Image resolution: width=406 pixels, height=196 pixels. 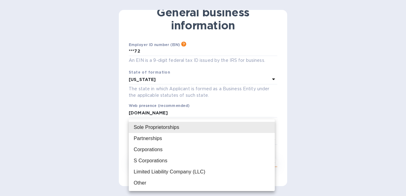 What do you see at coordinates (150, 161) in the screenshot?
I see `div: S Corporations` at bounding box center [150, 161].